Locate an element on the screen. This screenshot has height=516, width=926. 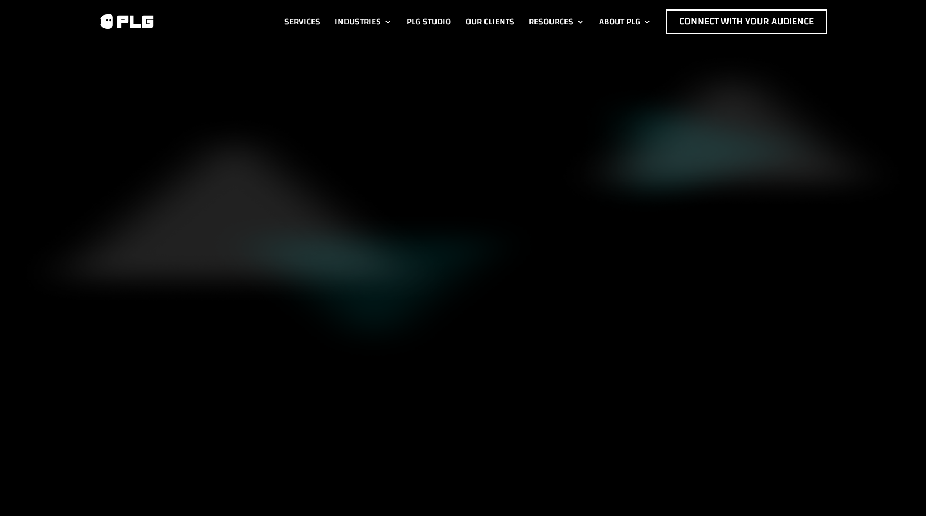
a: PLG Studio is located at coordinates (429, 22).